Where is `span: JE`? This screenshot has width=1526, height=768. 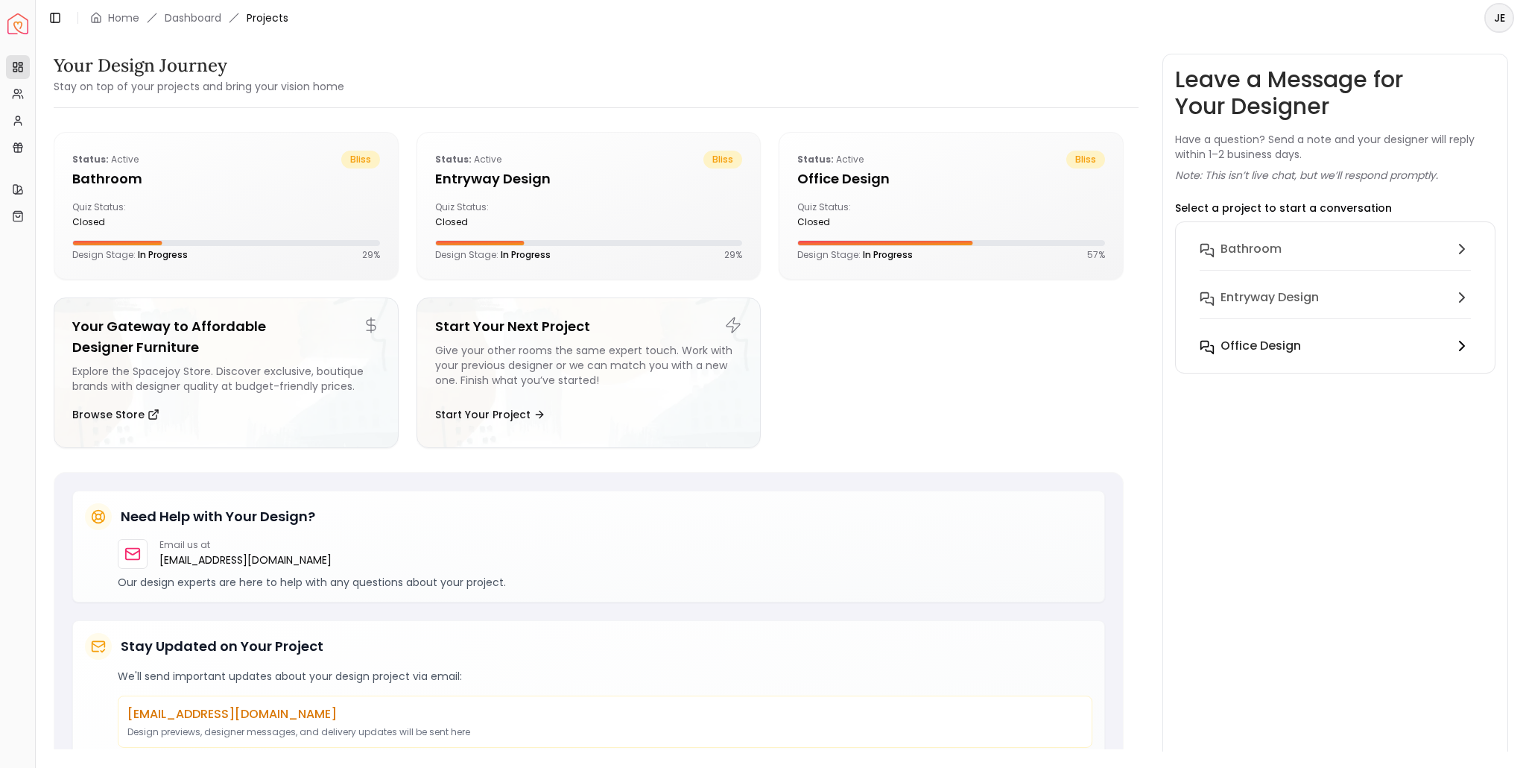
span: JE is located at coordinates (1500, 18).